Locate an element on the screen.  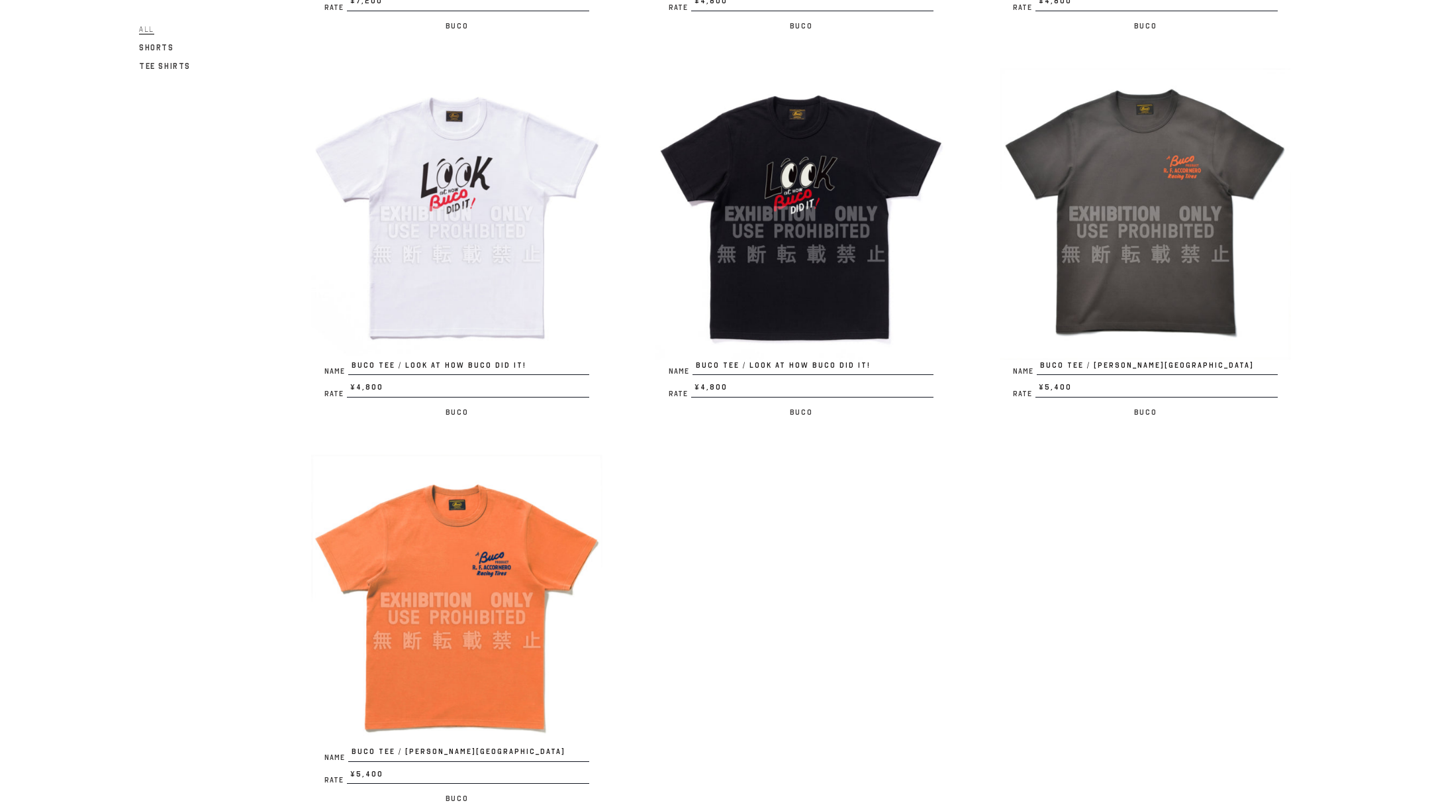
a: Shorts is located at coordinates (156, 48).